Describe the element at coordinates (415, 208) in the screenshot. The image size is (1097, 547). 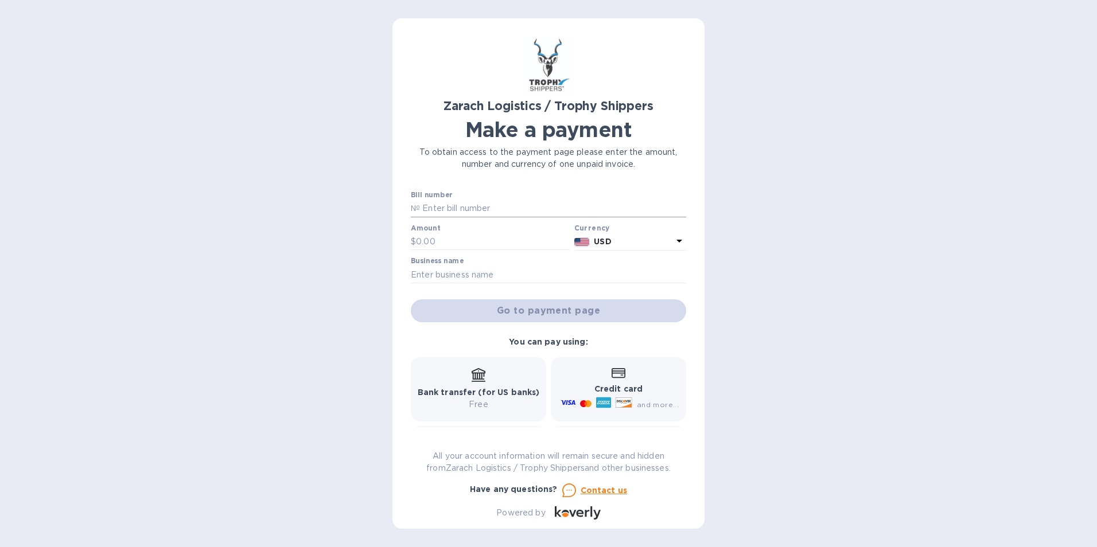
I see `p: №` at that location.